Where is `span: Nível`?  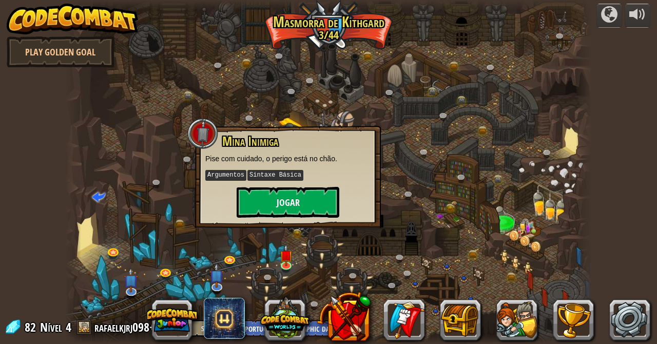
span: Nível is located at coordinates (51, 327).